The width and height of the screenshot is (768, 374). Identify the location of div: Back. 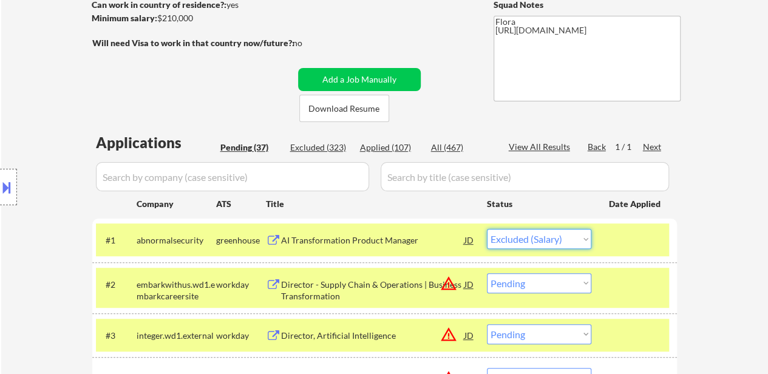
(598, 147).